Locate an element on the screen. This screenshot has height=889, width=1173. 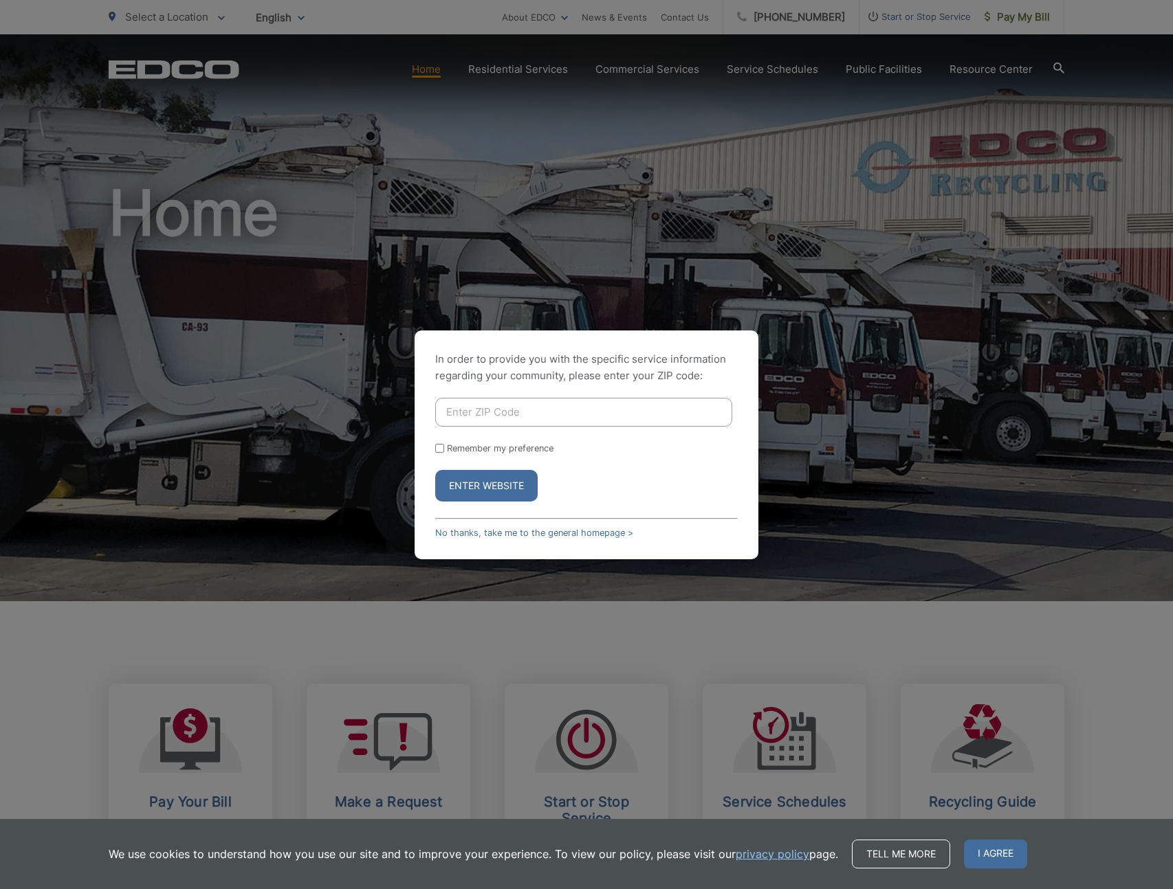
button: Enter Website is located at coordinates (486, 486).